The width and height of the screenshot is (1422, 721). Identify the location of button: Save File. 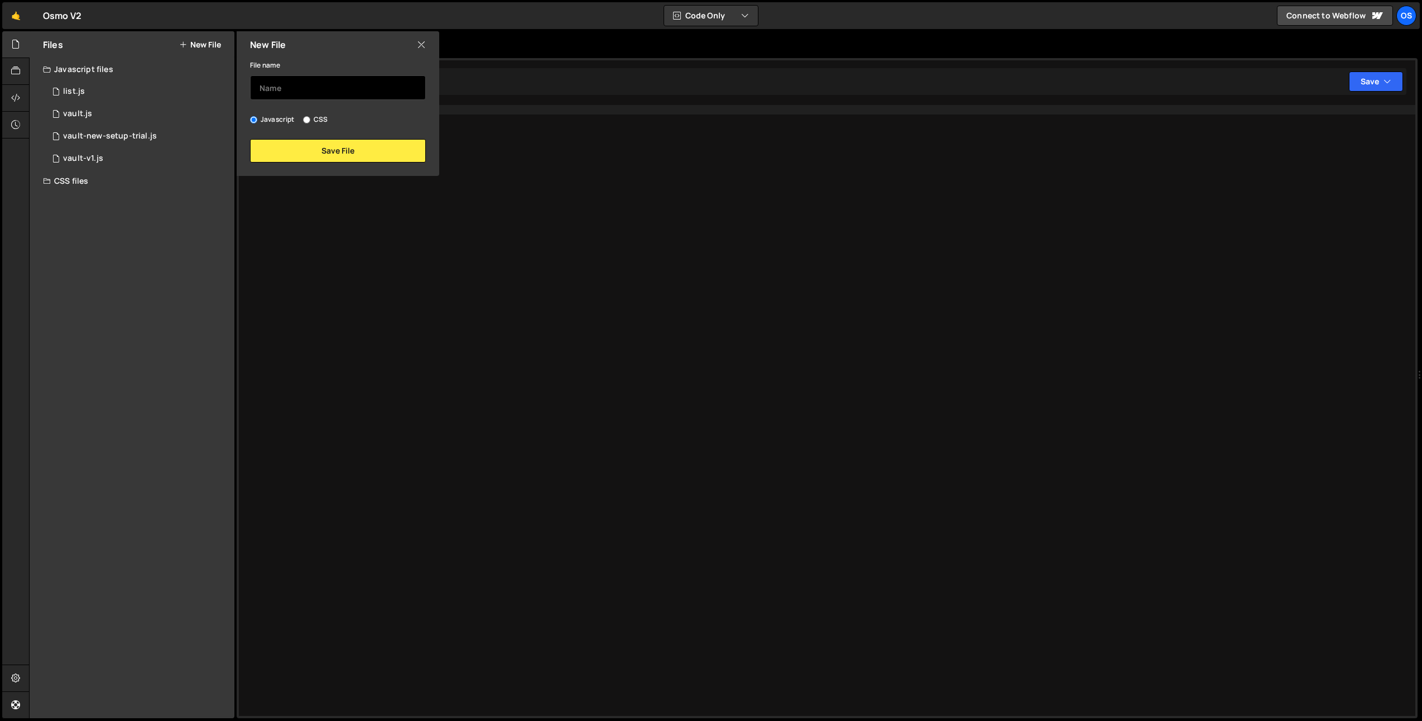
(338, 151).